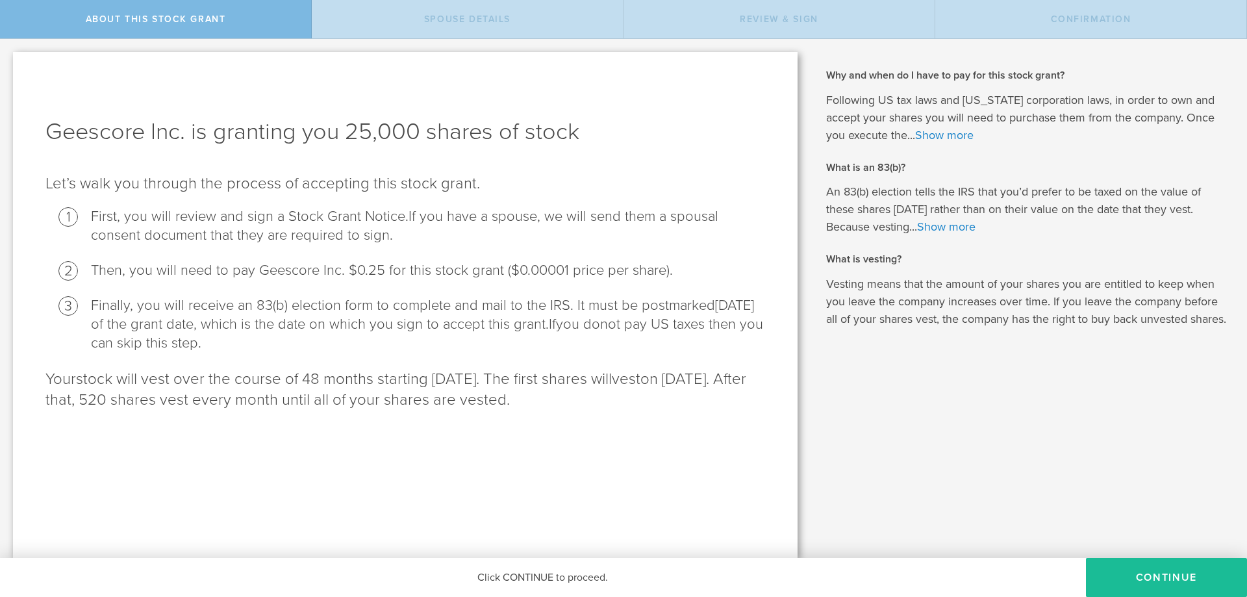 Image resolution: width=1247 pixels, height=597 pixels. I want to click on span: Your, so click(60, 379).